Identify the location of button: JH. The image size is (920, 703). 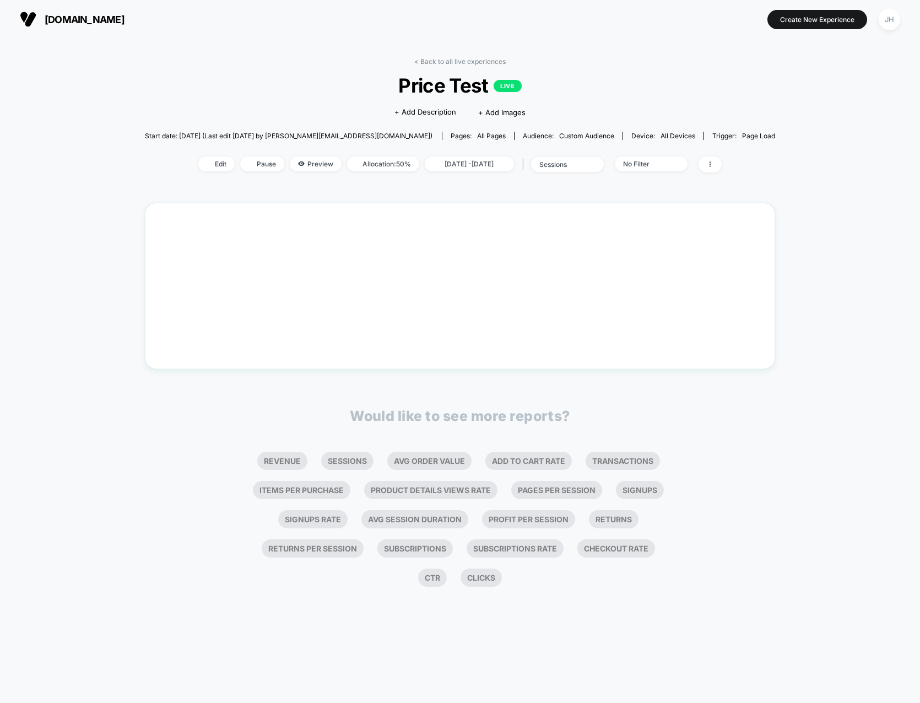
(889, 19).